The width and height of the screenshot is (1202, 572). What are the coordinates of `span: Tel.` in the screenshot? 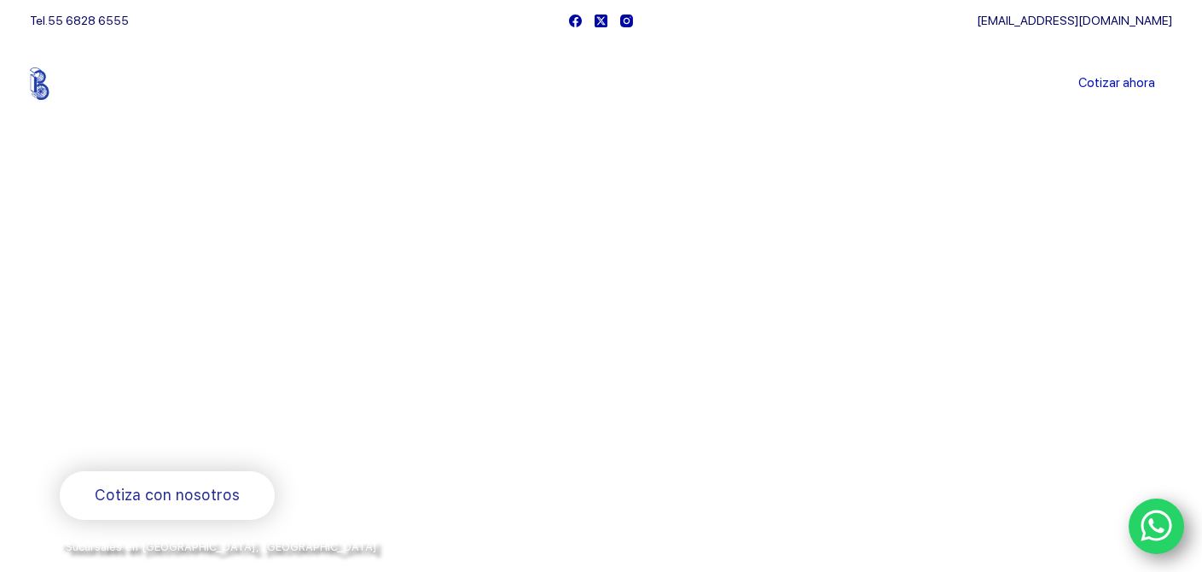 It's located at (79, 20).